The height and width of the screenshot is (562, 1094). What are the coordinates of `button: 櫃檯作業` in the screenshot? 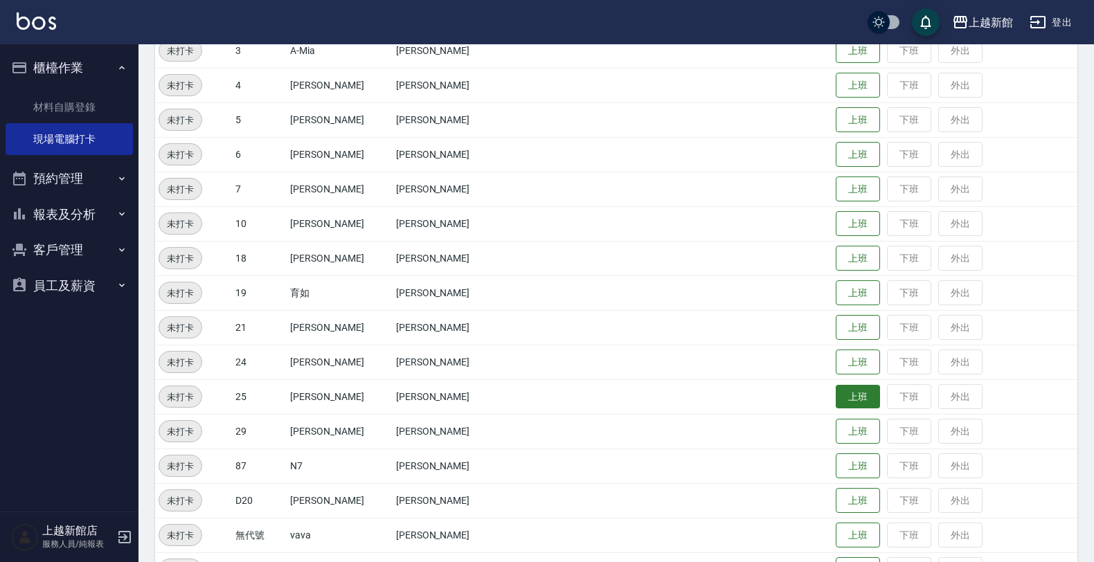 It's located at (69, 68).